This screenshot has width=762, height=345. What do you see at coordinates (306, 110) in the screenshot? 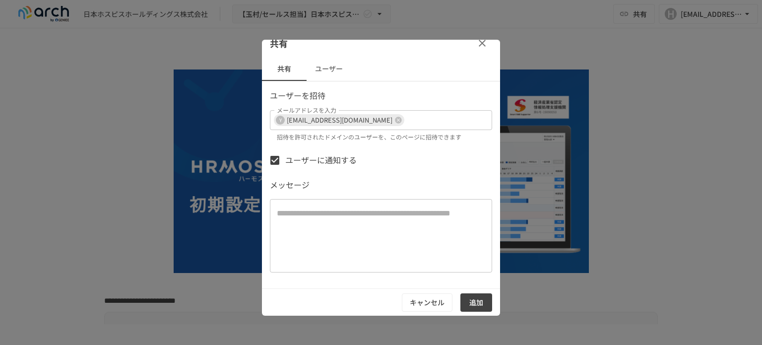
I see `label: メールアドレスを入力` at bounding box center [306, 110].